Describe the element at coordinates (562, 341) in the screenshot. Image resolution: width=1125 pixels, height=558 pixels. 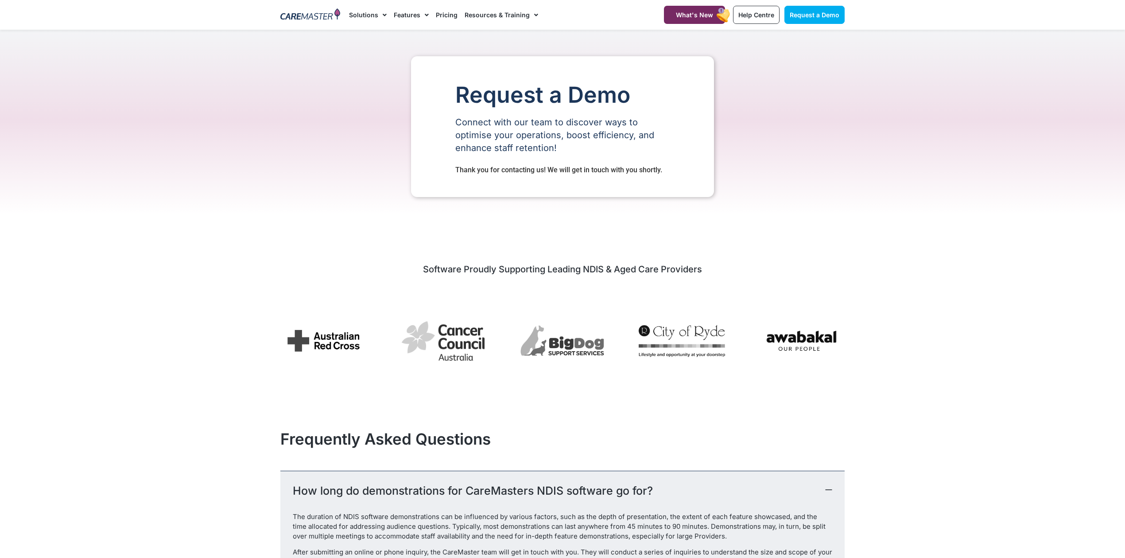
I see `img: BigDog Support Services uses CareMaster NDIS Software to manage their disability support business...` at that location.